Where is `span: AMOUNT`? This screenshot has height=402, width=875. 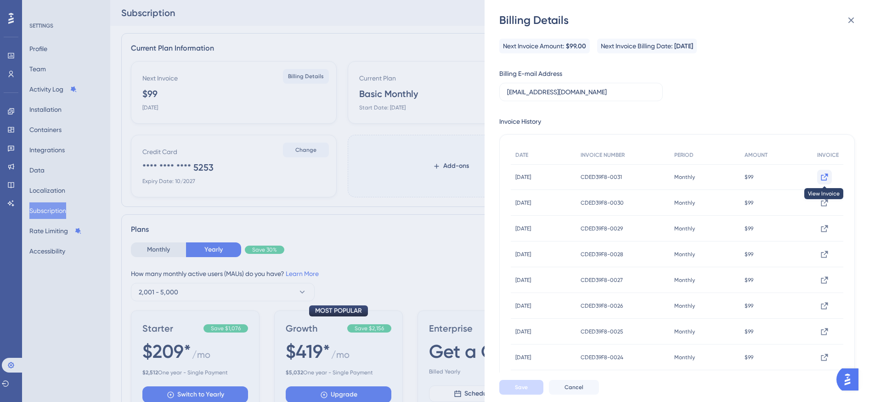 span: AMOUNT is located at coordinates (756, 155).